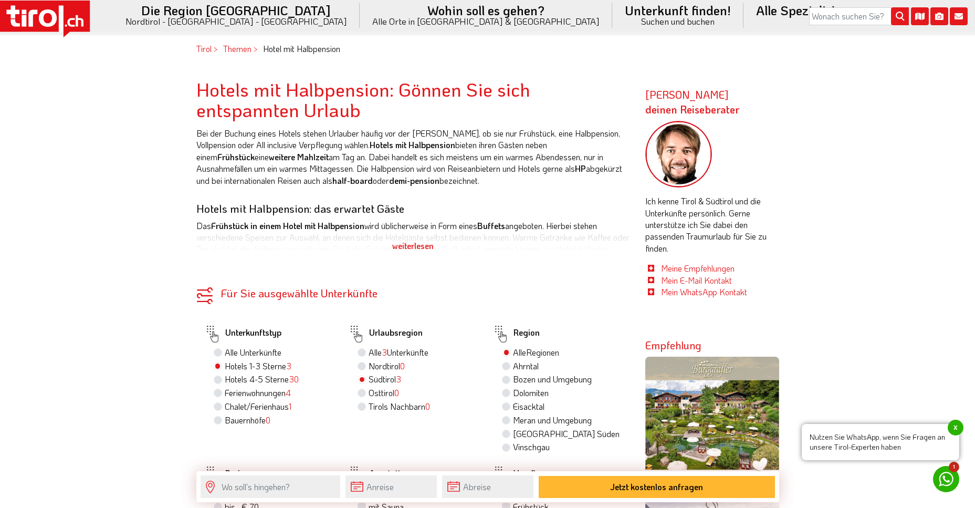 This screenshot has width=975, height=508. I want to click on label: Ausstattung, so click(382, 474).